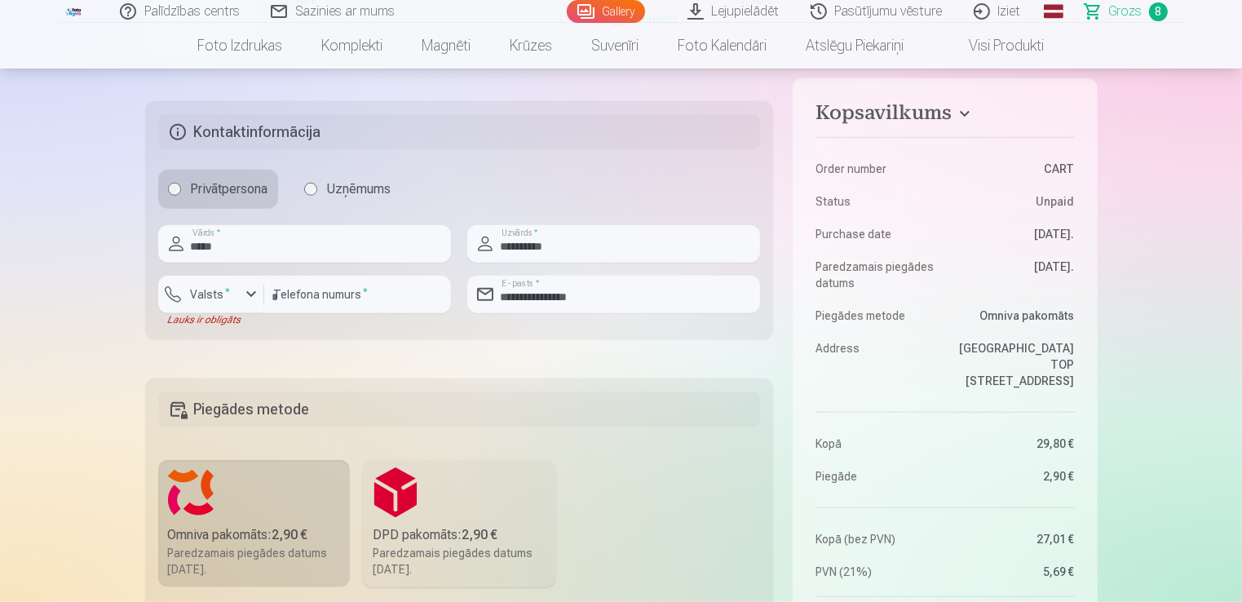 The image size is (1242, 602). What do you see at coordinates (1014, 444) in the screenshot?
I see `dd: 29,80 €` at bounding box center [1014, 444].